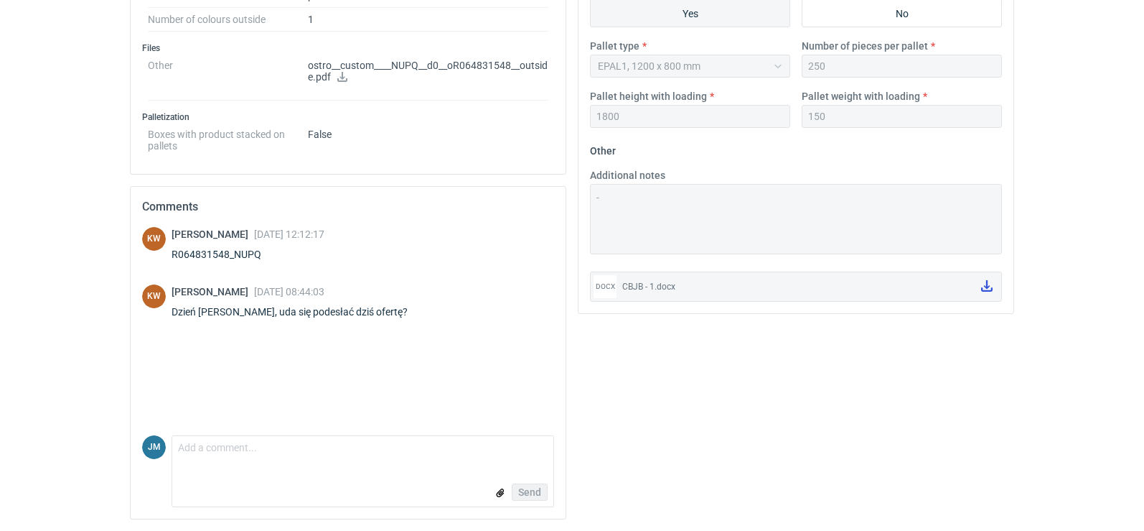 The image size is (1144, 531). I want to click on div: Joanna Myślak, so click(154, 447).